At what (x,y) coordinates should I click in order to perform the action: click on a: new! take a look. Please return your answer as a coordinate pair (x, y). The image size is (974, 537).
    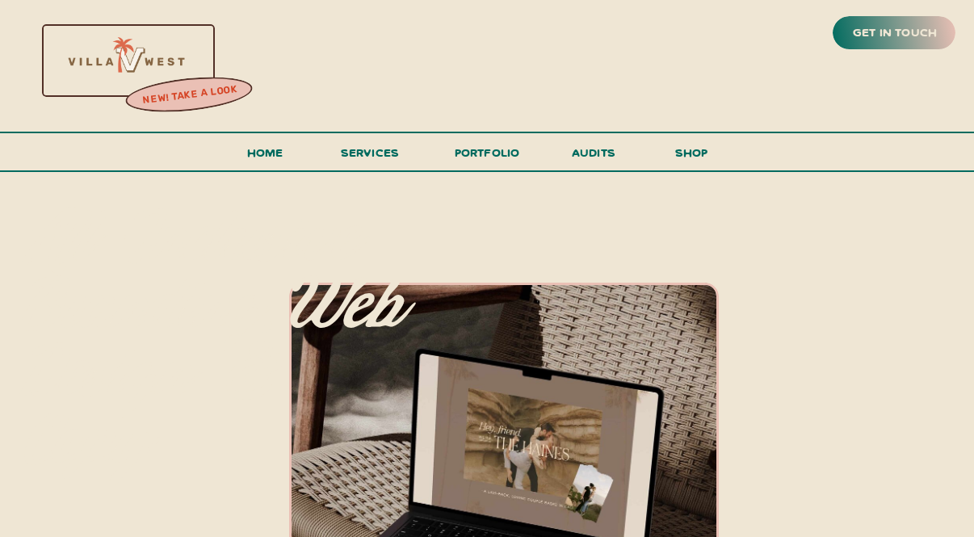
    Looking at the image, I should click on (190, 95).